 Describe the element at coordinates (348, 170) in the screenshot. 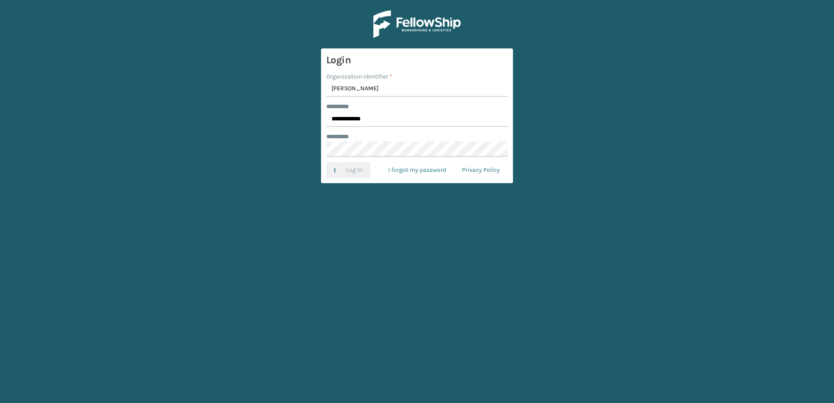

I see `button: Log In` at that location.